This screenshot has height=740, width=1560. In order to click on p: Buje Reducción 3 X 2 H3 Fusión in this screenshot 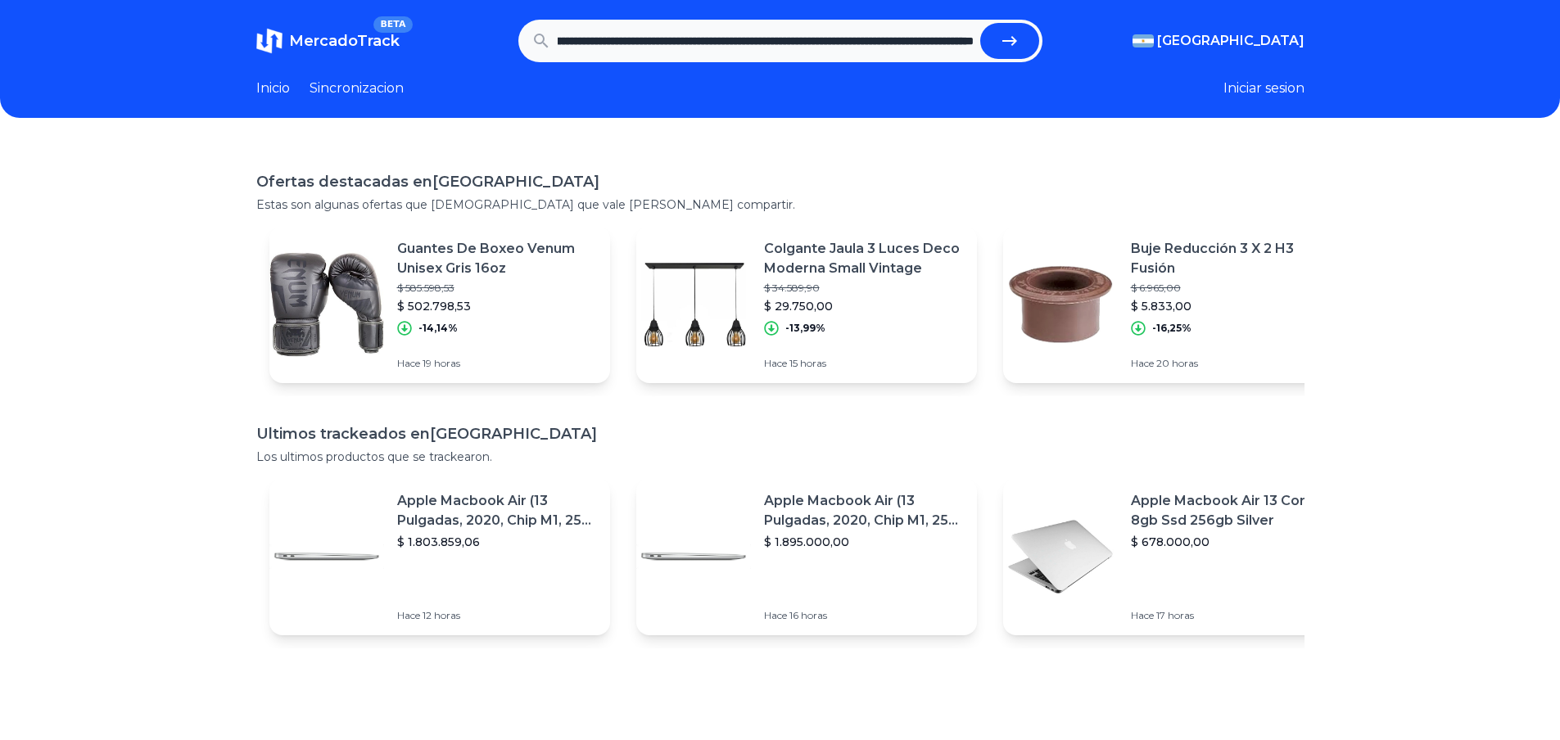, I will do `click(1231, 259)`.